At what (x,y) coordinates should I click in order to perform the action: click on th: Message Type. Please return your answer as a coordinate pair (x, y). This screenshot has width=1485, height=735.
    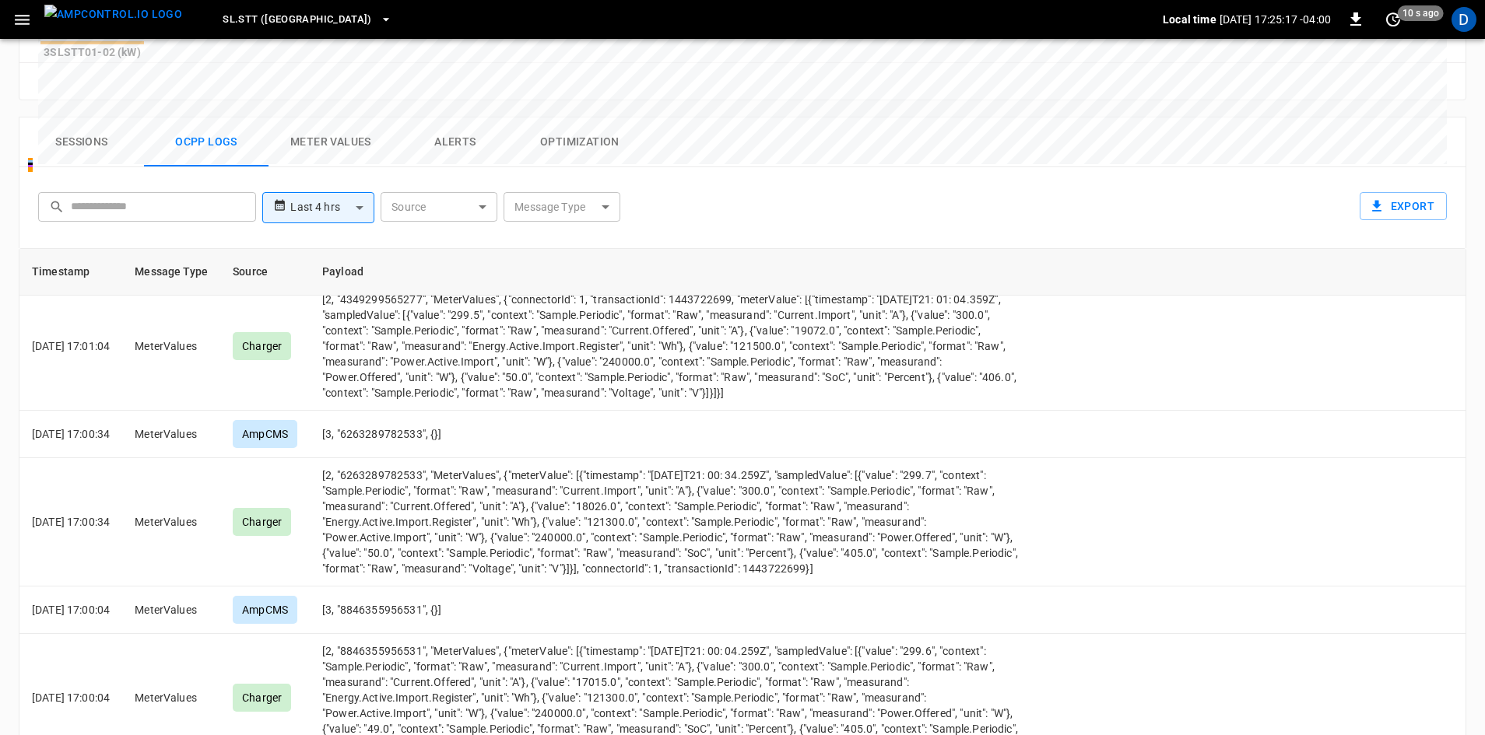
    Looking at the image, I should click on (171, 272).